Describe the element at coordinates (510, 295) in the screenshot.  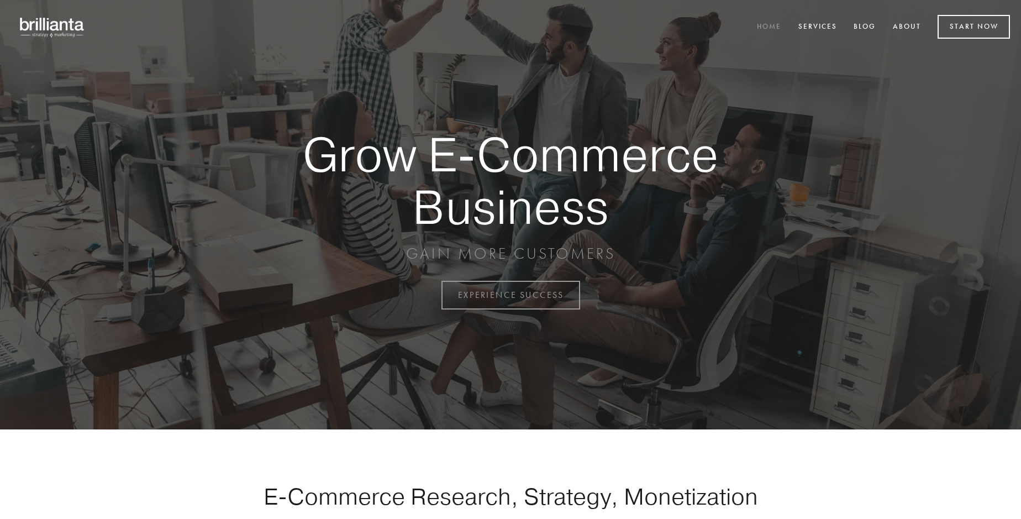
I see `a: EXPERIENCE SUCCESS` at that location.